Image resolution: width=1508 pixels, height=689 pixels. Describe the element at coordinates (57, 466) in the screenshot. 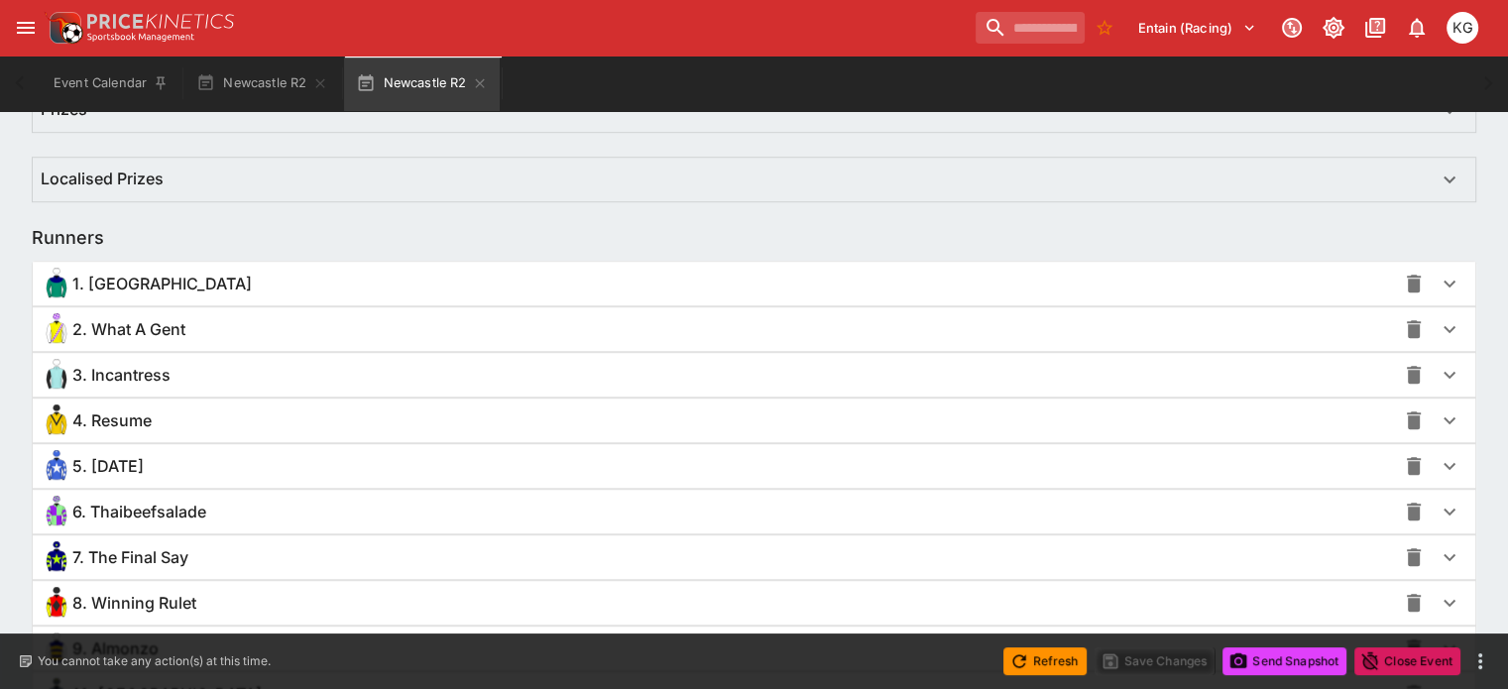

I see `img: sunday_64x64.png` at that location.